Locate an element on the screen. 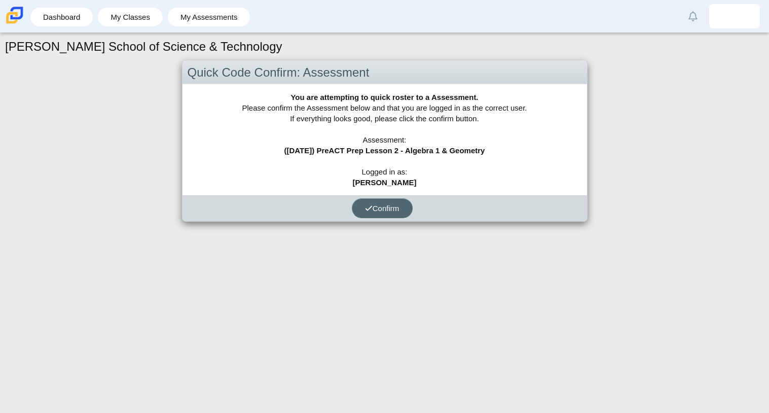 Image resolution: width=769 pixels, height=413 pixels. a: My Classes is located at coordinates (130, 17).